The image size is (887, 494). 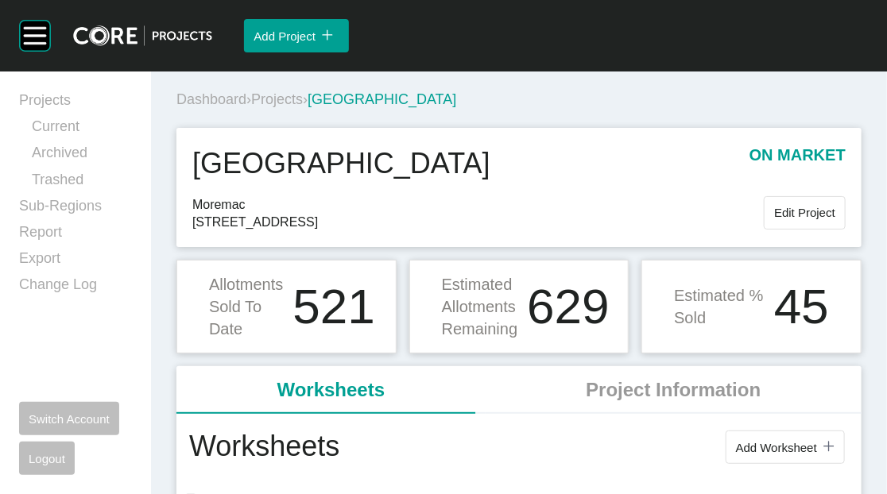 I want to click on p: Estimated % Sold, so click(x=719, y=307).